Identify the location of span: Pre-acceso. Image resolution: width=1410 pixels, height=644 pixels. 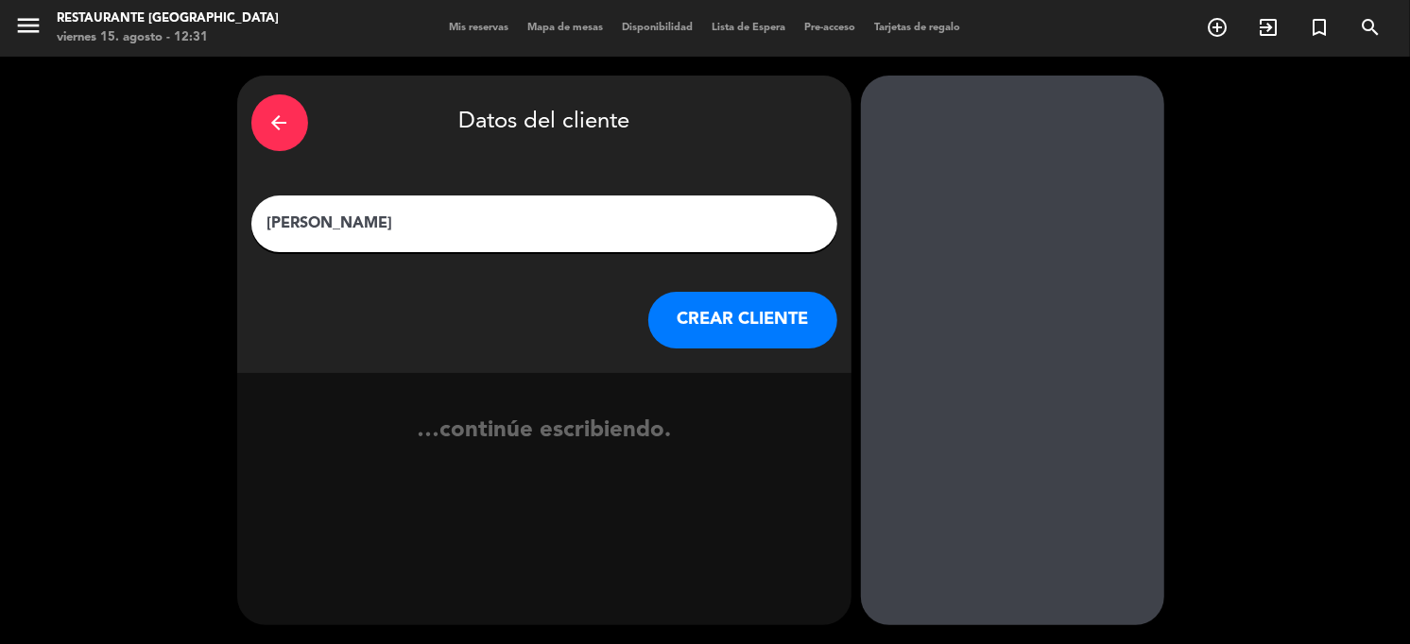
(831, 27).